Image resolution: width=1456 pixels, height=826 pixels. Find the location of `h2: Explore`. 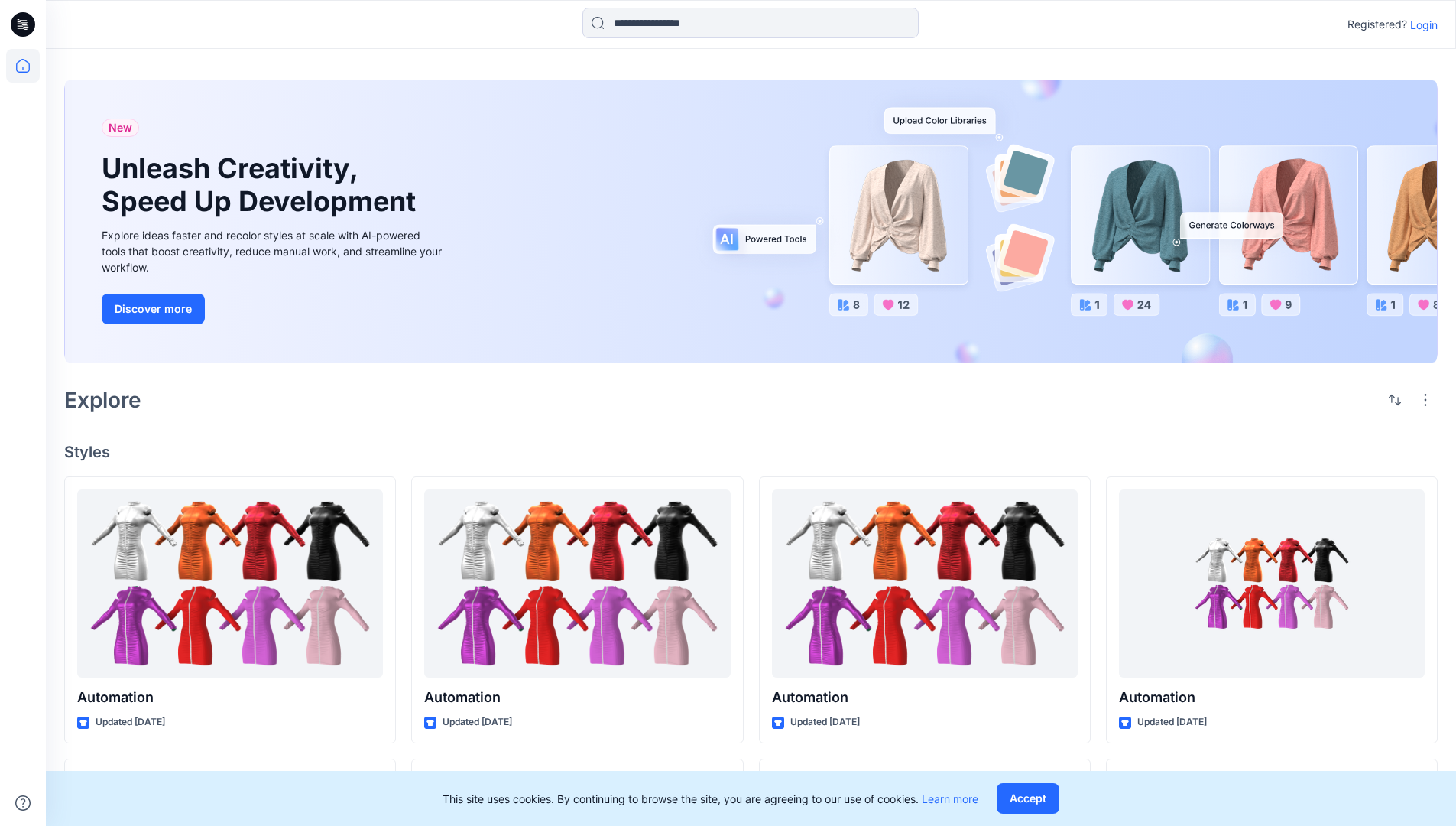

h2: Explore is located at coordinates (102, 400).